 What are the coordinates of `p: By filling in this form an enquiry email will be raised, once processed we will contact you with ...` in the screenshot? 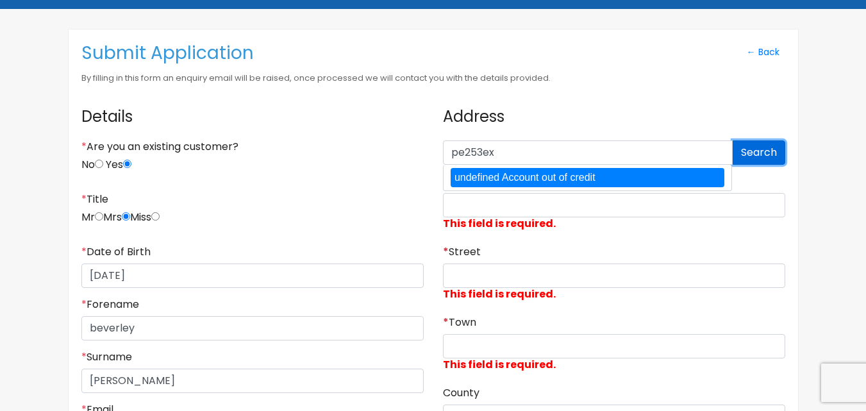 It's located at (343, 78).